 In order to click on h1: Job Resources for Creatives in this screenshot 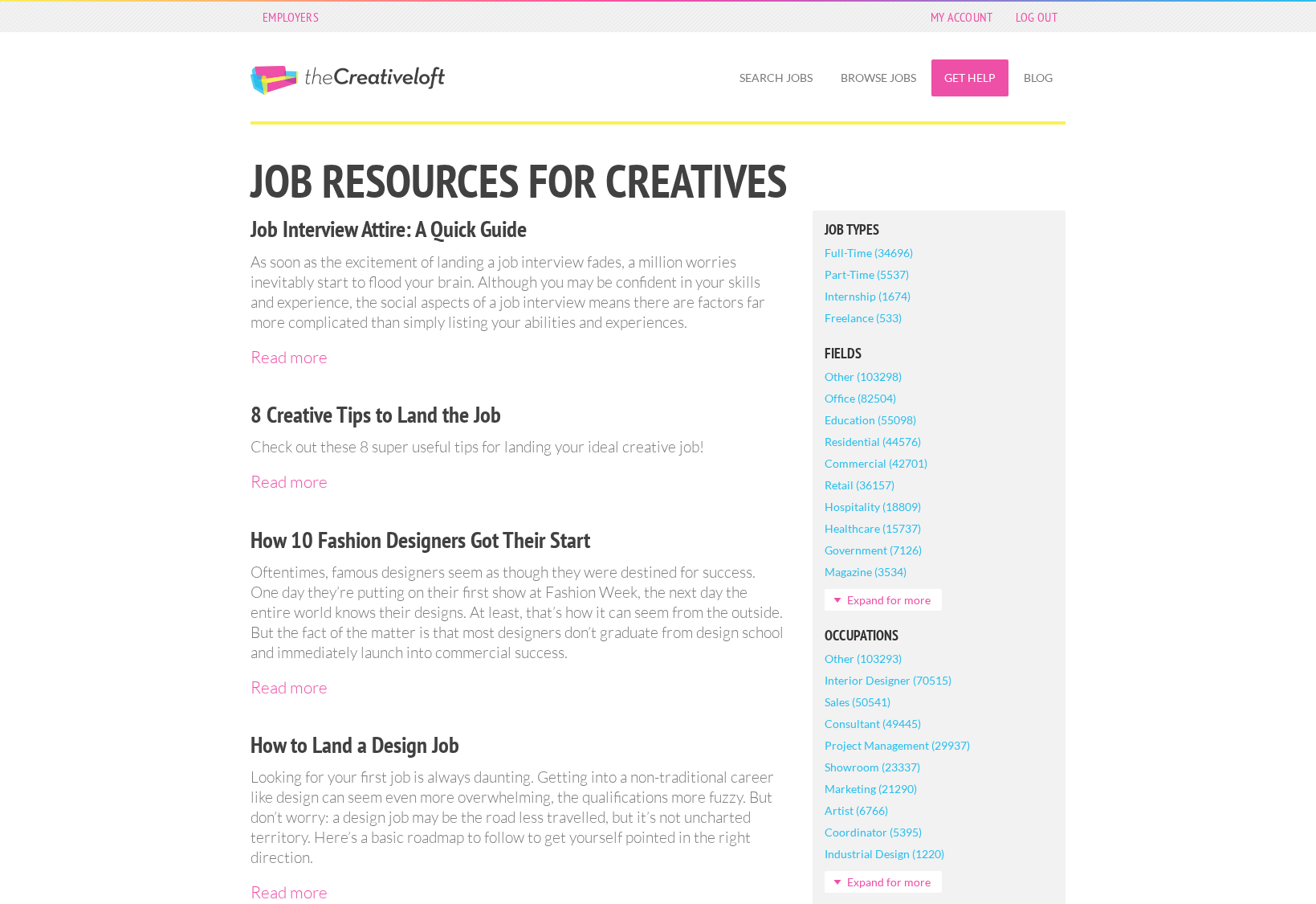, I will do `click(658, 180)`.